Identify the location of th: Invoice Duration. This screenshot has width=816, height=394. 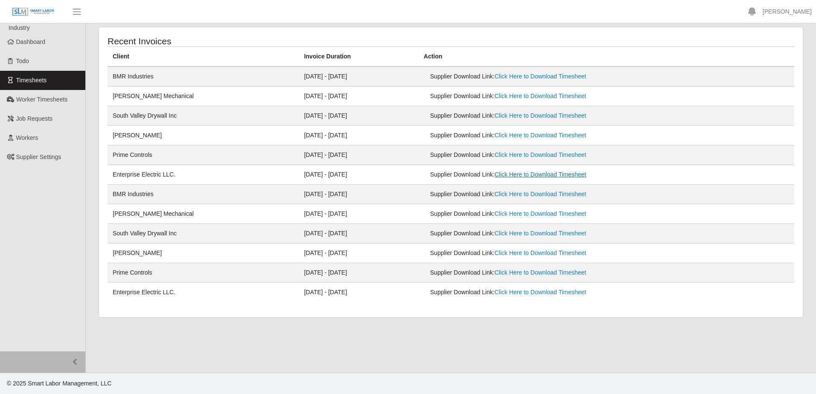
(358, 57).